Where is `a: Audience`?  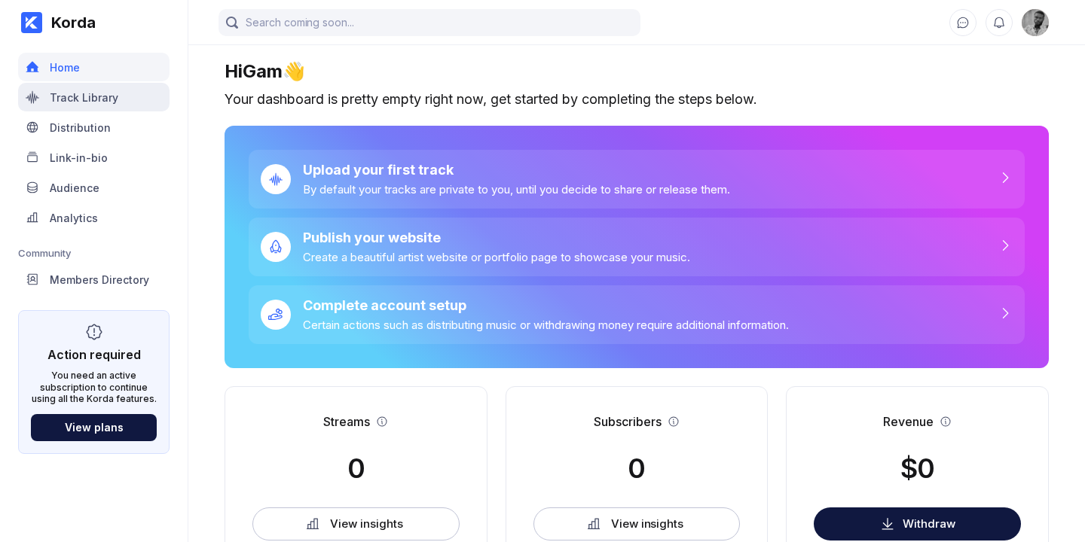
a: Audience is located at coordinates (93, 188).